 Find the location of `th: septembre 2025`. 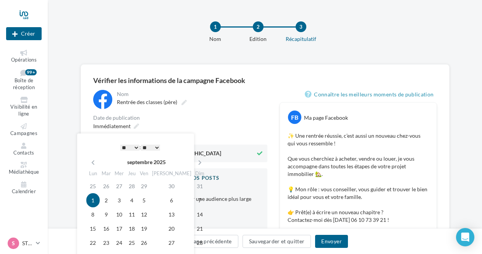

th: septembre 2025 is located at coordinates (146, 162).